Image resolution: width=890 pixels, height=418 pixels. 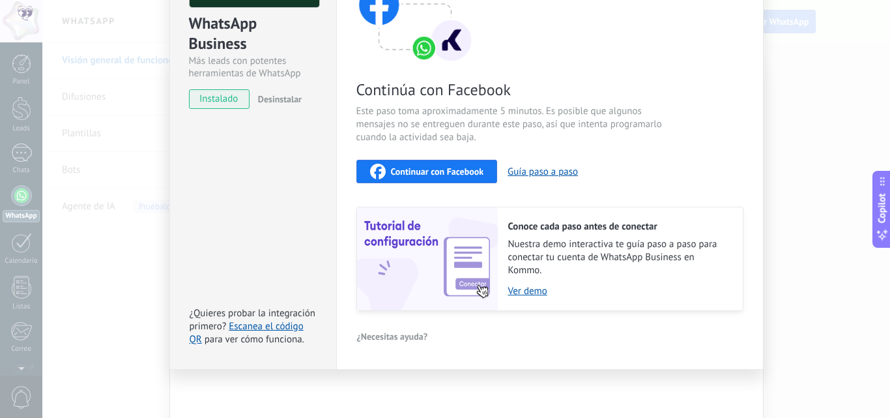 What do you see at coordinates (246, 332) in the screenshot?
I see `a: Escanea el código QR` at bounding box center [246, 332].